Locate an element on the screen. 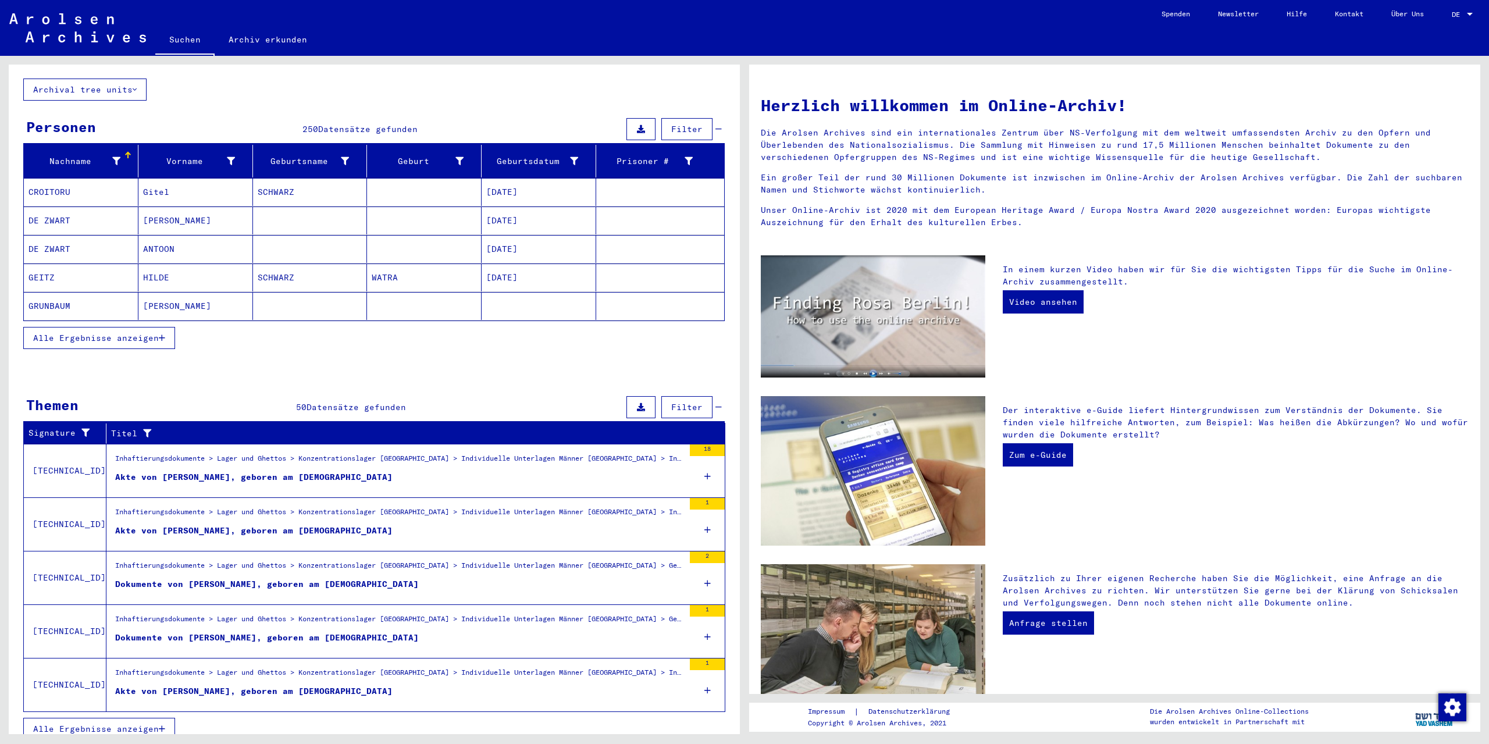 This screenshot has height=744, width=1489. span: 250 is located at coordinates (310, 129).